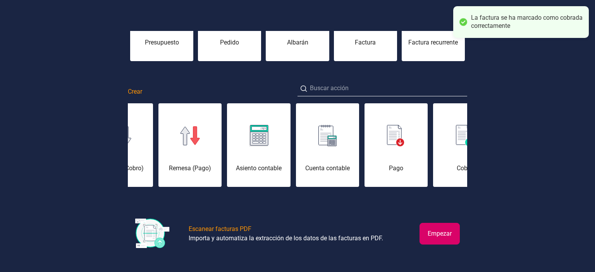 This screenshot has width=595, height=272. I want to click on img: img-escanear-facturas-pdf.svg, so click(153, 234).